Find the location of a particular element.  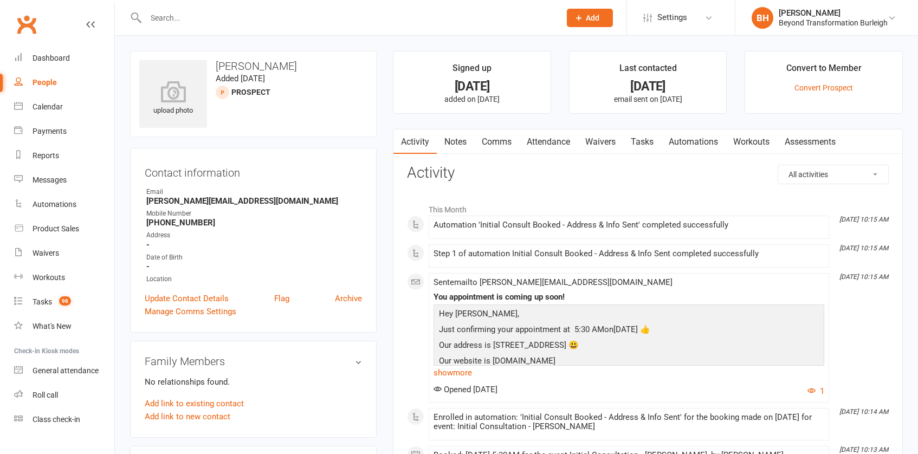

div: Messages is located at coordinates (49, 180).